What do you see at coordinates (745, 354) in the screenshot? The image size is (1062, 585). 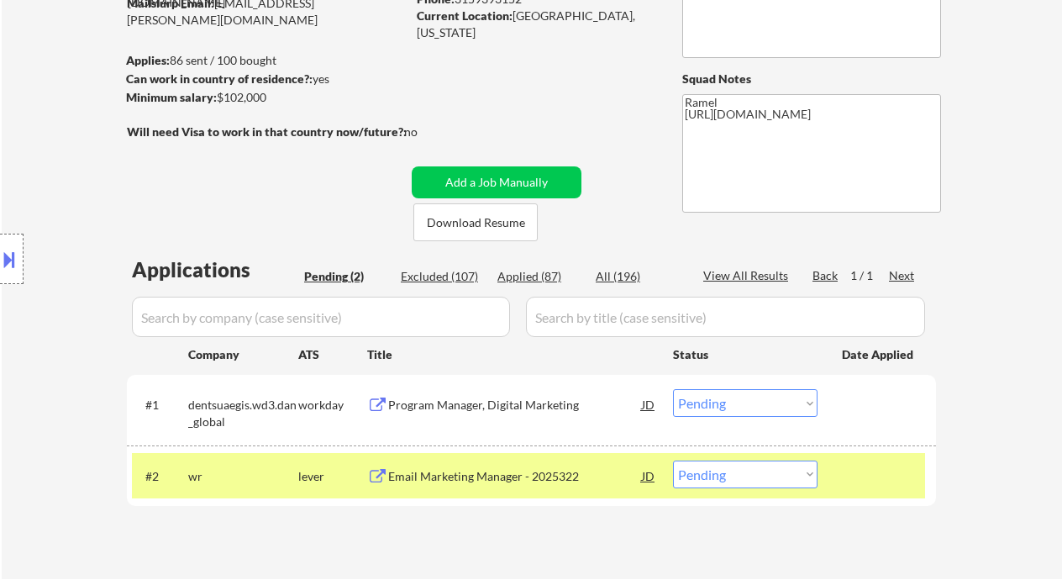 I see `div: Status` at bounding box center [745, 354].